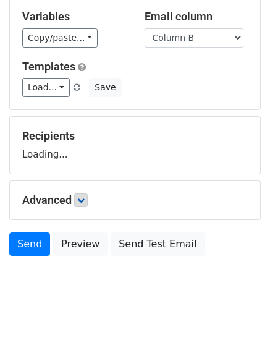  Describe the element at coordinates (105, 87) in the screenshot. I see `button: Save` at that location.